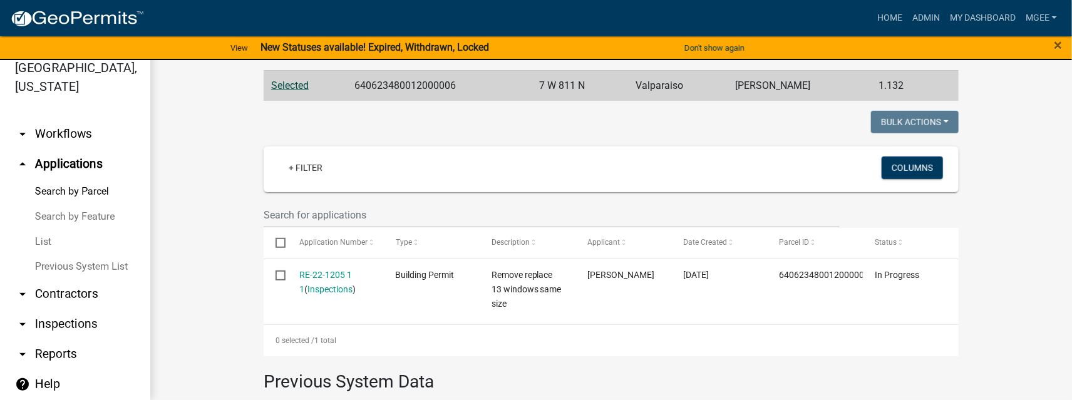 The image size is (1072, 400). I want to click on span: Application Number, so click(334, 242).